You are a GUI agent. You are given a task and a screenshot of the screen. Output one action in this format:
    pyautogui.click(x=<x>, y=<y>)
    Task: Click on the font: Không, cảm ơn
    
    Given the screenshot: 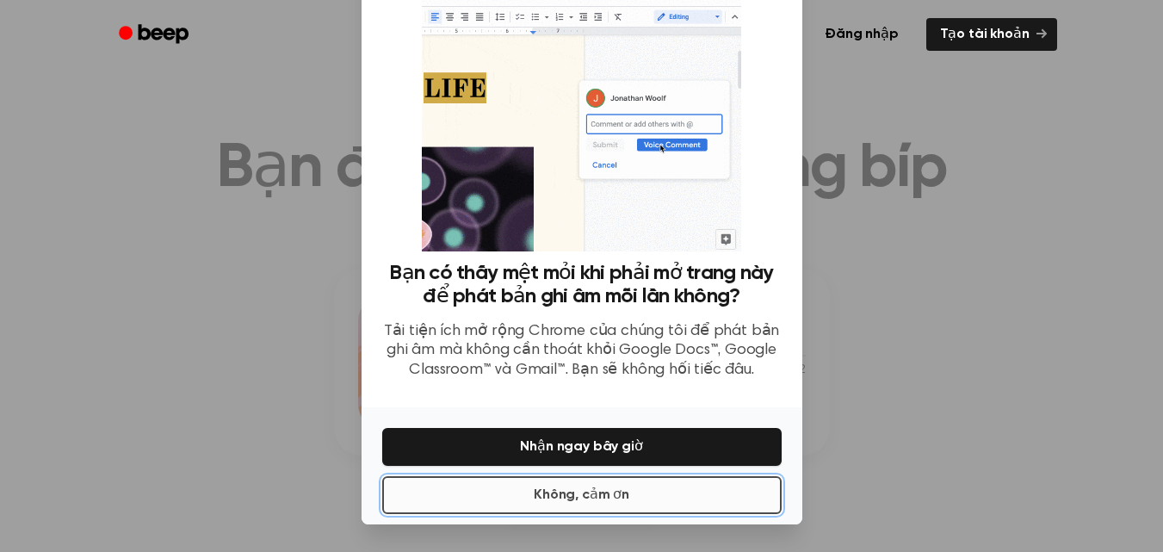 What is the action you would take?
    pyautogui.click(x=581, y=495)
    